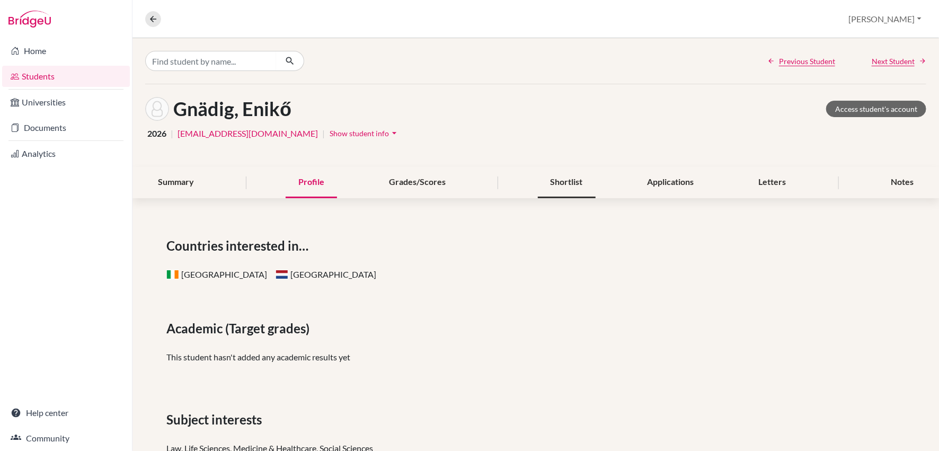 The image size is (939, 451). I want to click on a: Analytics, so click(66, 154).